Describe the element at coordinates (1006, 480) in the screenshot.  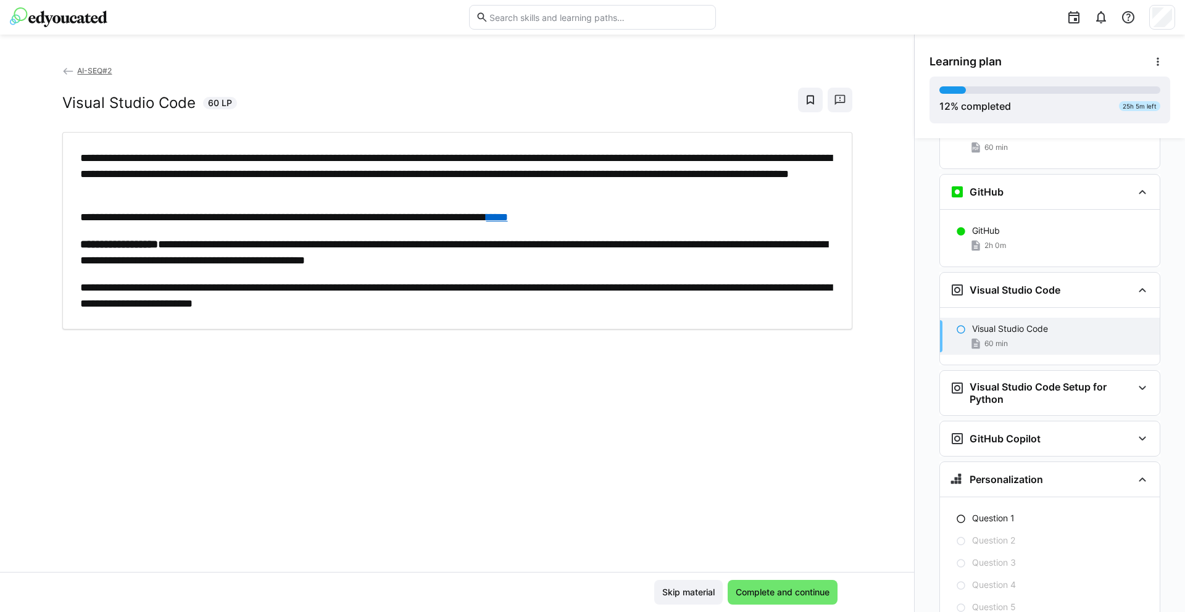
I see `h3: Personalization` at that location.